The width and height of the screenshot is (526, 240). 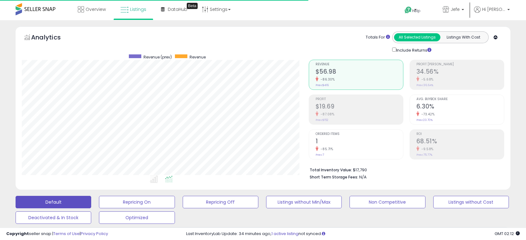 I want to click on button: Default, so click(x=53, y=202).